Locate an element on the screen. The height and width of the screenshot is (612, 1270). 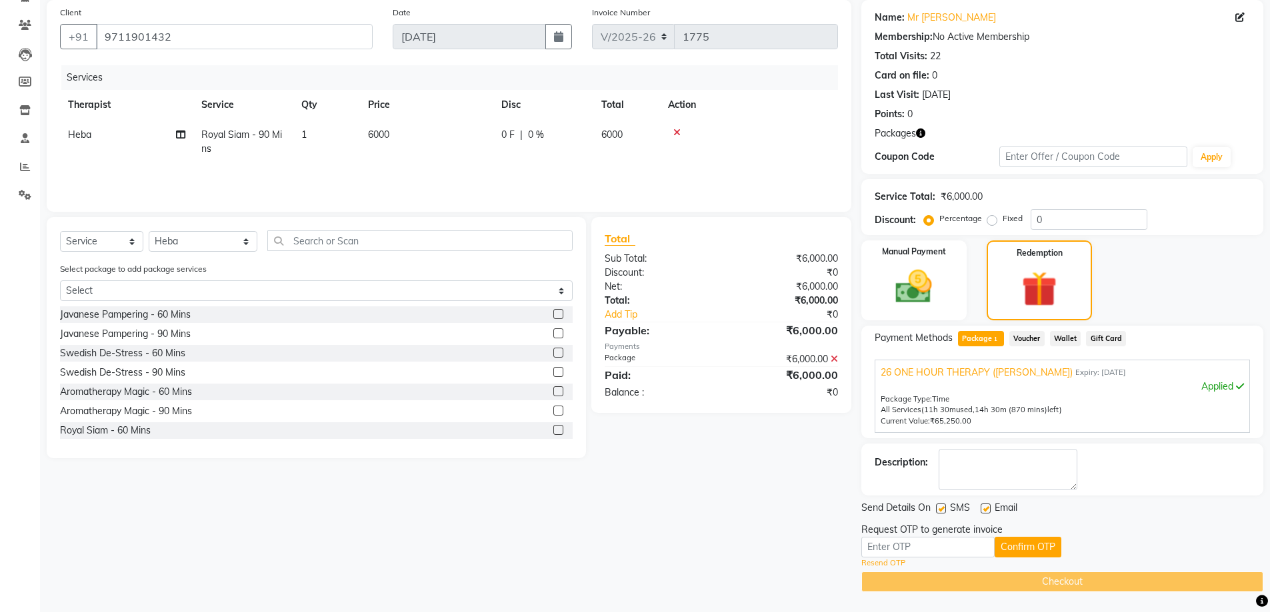
div: No Active Membership is located at coordinates (1062, 37).